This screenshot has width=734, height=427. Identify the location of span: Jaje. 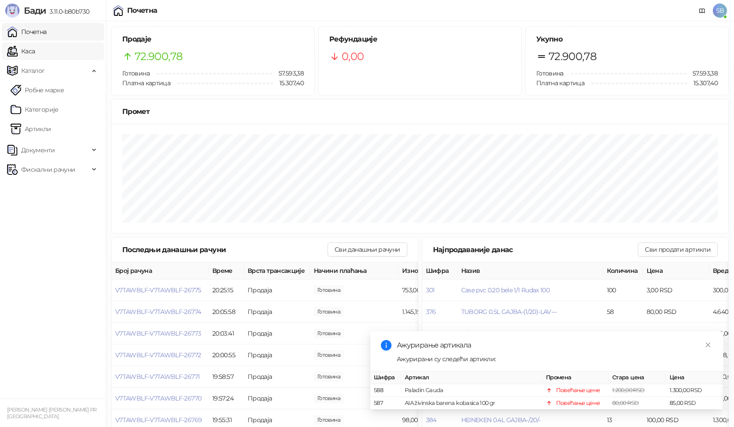
(466, 333).